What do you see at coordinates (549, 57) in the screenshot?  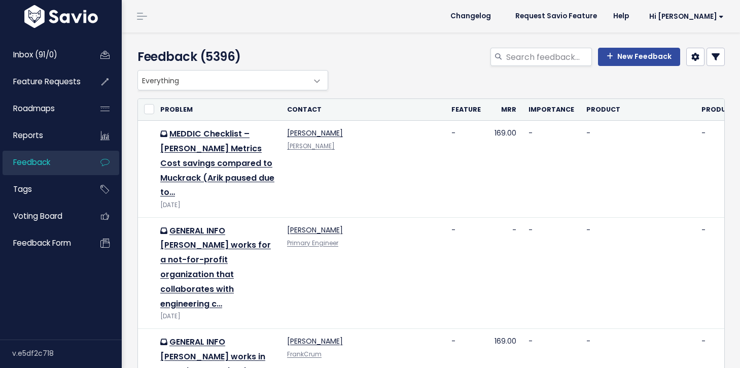 I see `input: Search feedback...` at bounding box center [549, 57].